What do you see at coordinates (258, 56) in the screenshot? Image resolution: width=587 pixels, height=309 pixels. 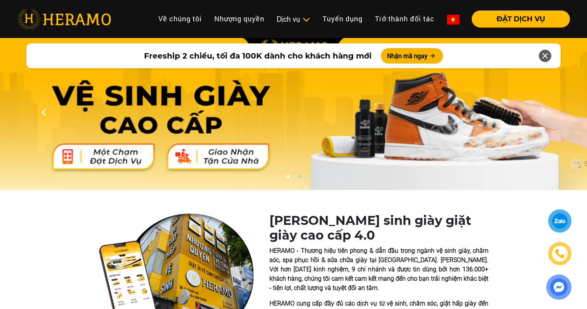 I see `span: Freeship 2 chiều, tối đa 100K dành cho khách hàng mới` at bounding box center [258, 56].